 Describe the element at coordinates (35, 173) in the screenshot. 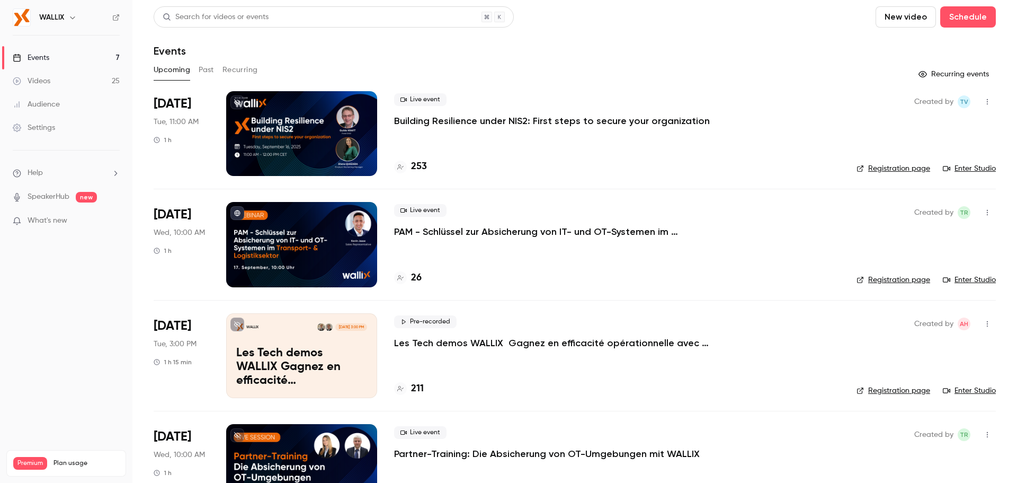

I see `span: Help` at that location.